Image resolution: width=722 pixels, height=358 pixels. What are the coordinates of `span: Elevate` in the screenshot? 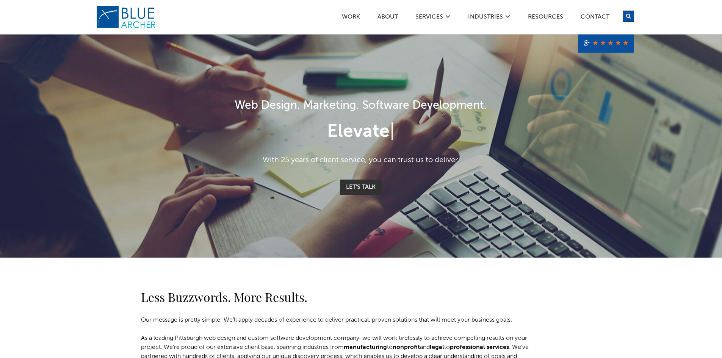 It's located at (358, 132).